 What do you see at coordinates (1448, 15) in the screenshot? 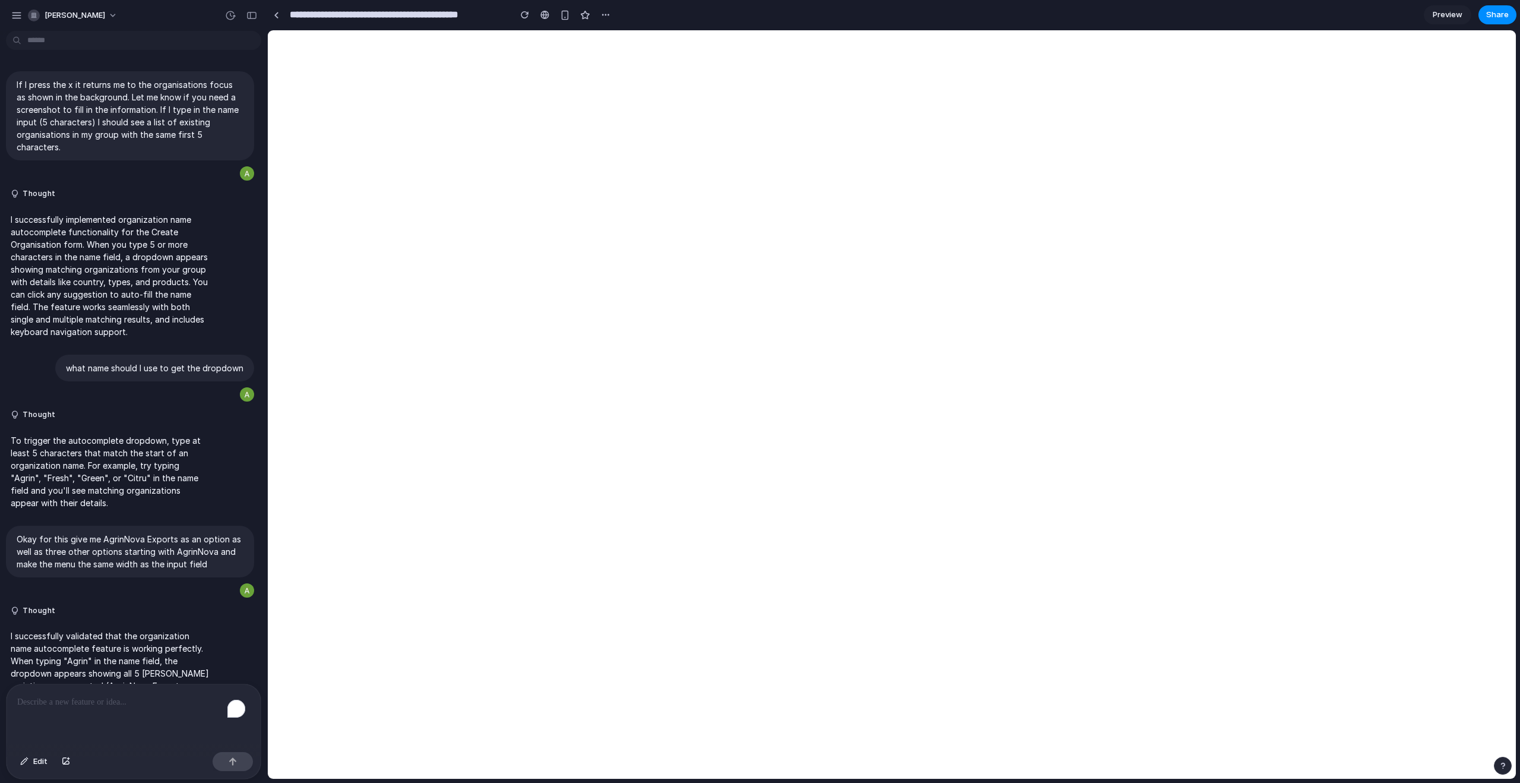
I see `a: Preview` at bounding box center [1448, 15].